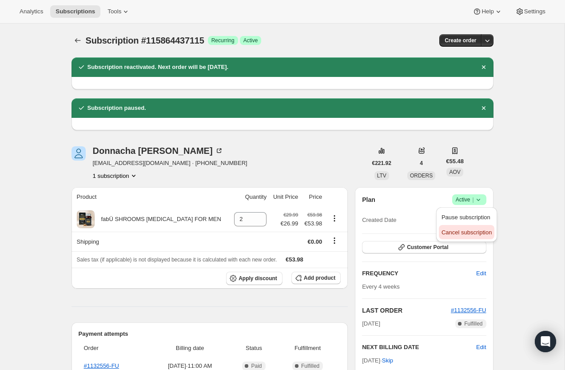 The width and height of the screenshot is (565, 370). Describe the element at coordinates (381, 286) in the screenshot. I see `span: Every 4 weeks` at that location.